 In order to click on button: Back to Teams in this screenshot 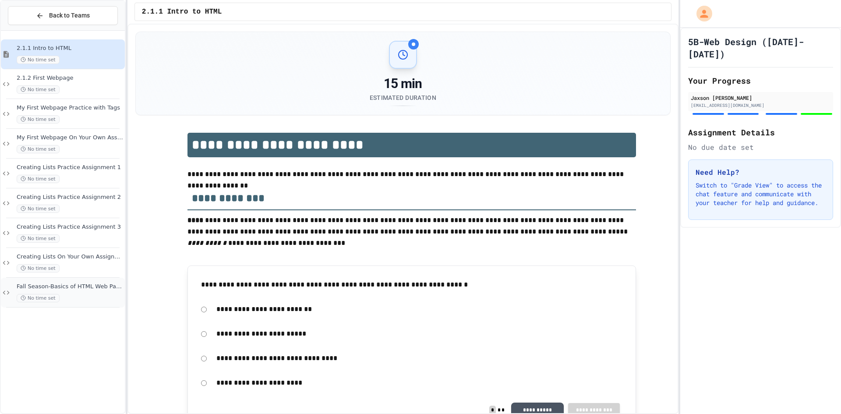, I will do `click(63, 15)`.